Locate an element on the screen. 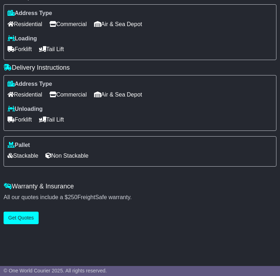  div: All our quotes include a $ FreightSafe warranty. is located at coordinates (140, 197).